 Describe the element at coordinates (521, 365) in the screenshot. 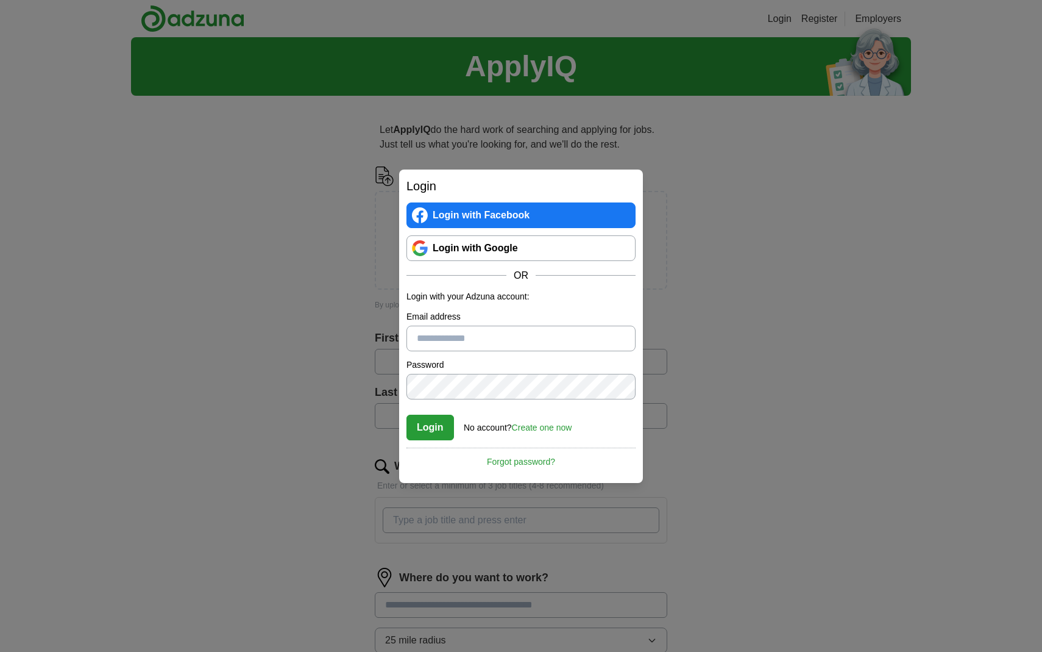

I see `label: Password` at that location.